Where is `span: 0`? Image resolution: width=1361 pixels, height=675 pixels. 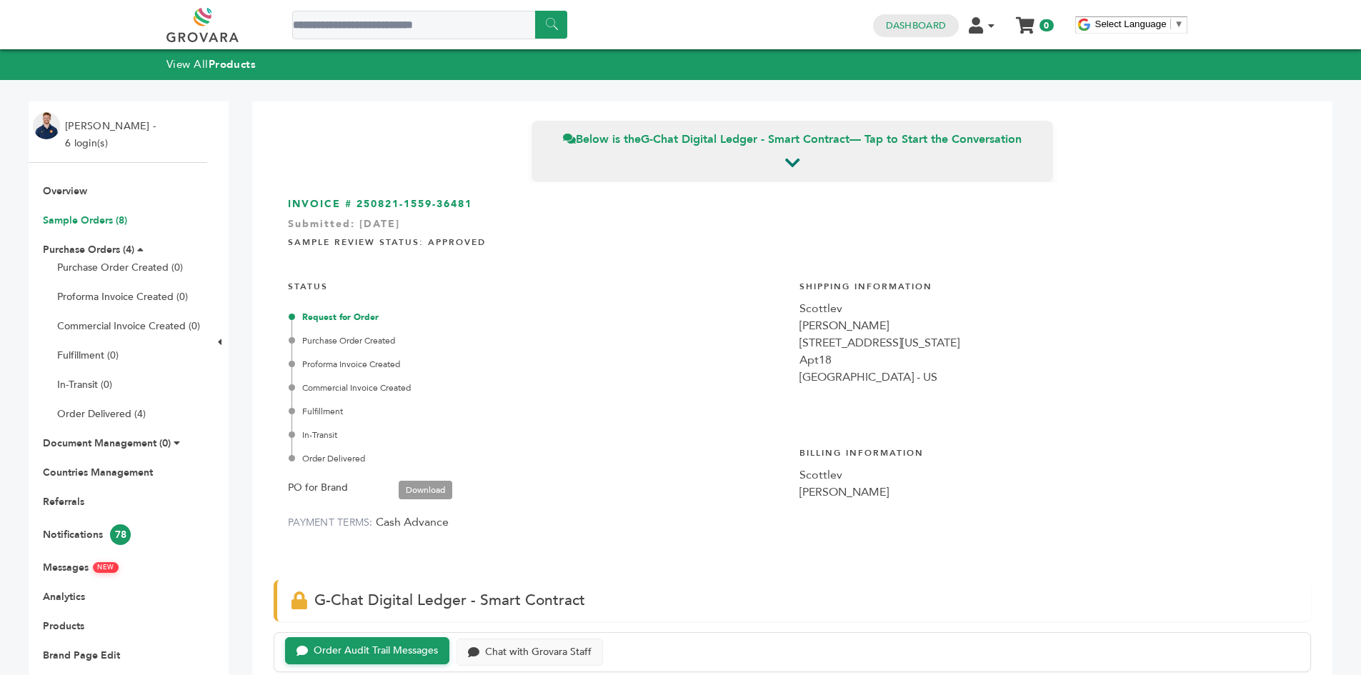
span: 0 is located at coordinates (1046, 25).